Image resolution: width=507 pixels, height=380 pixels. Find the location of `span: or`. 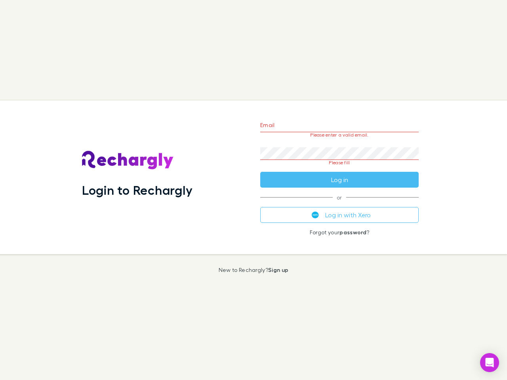

span: or is located at coordinates (339, 197).